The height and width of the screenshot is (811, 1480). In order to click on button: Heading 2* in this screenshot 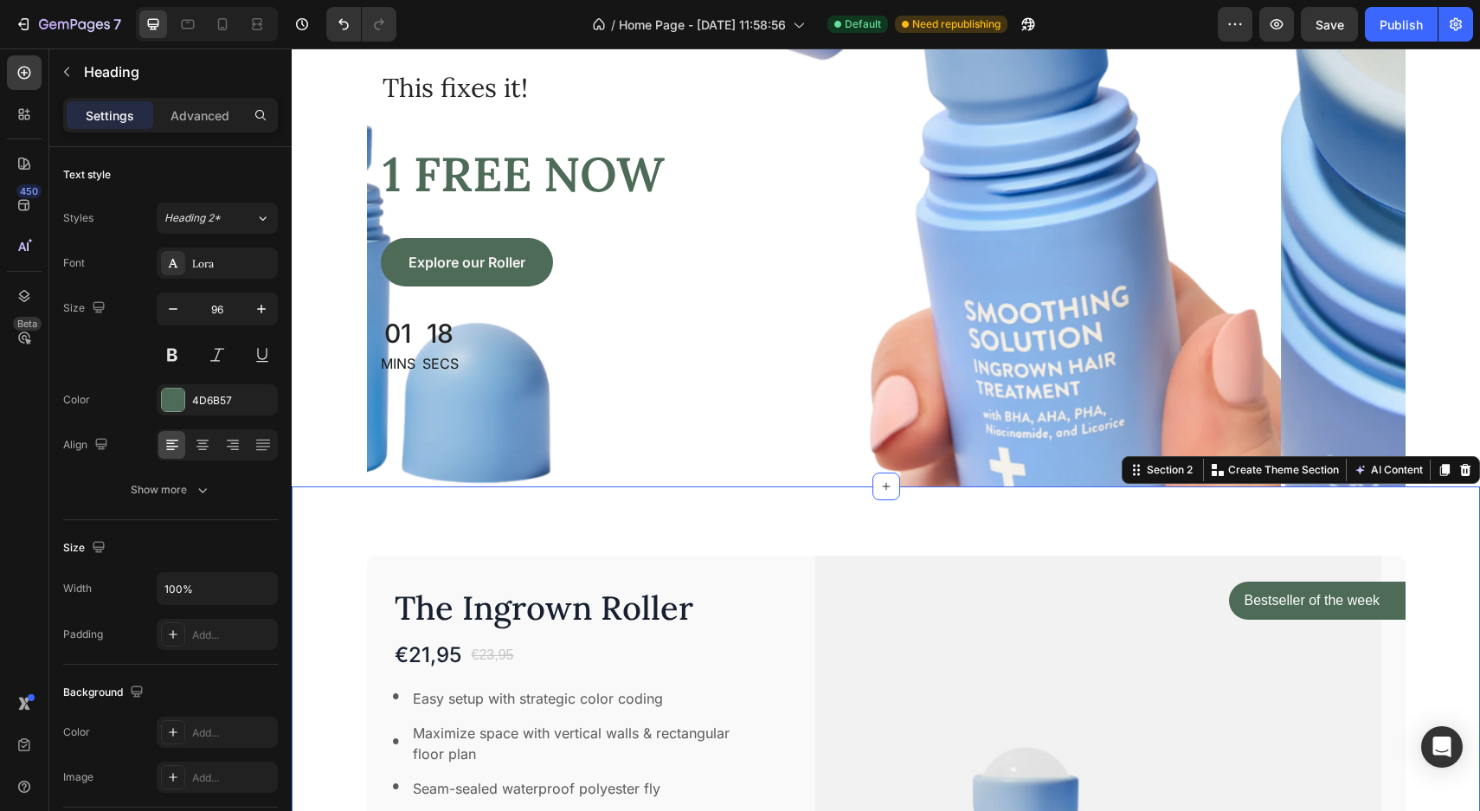, I will do `click(217, 218)`.